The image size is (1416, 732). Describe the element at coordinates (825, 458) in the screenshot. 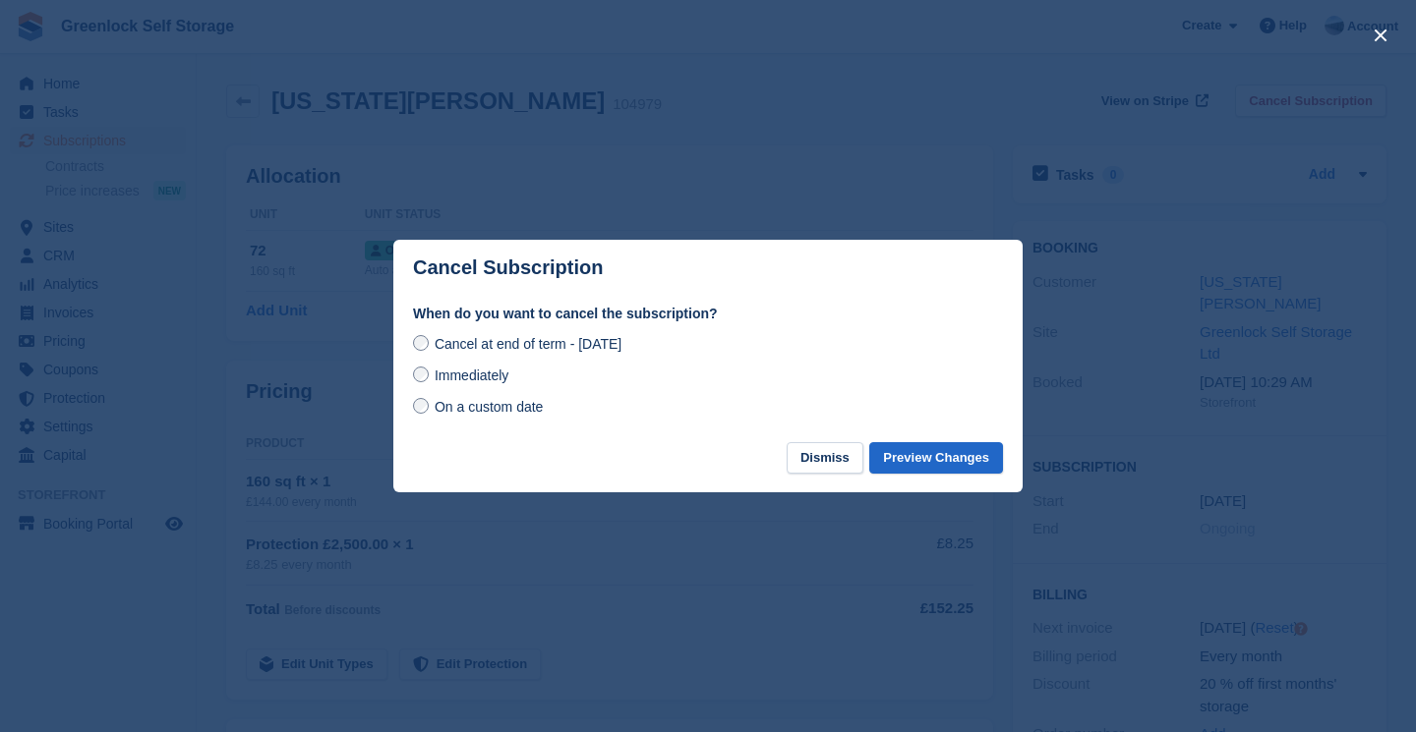

I see `button: Dismiss` at that location.